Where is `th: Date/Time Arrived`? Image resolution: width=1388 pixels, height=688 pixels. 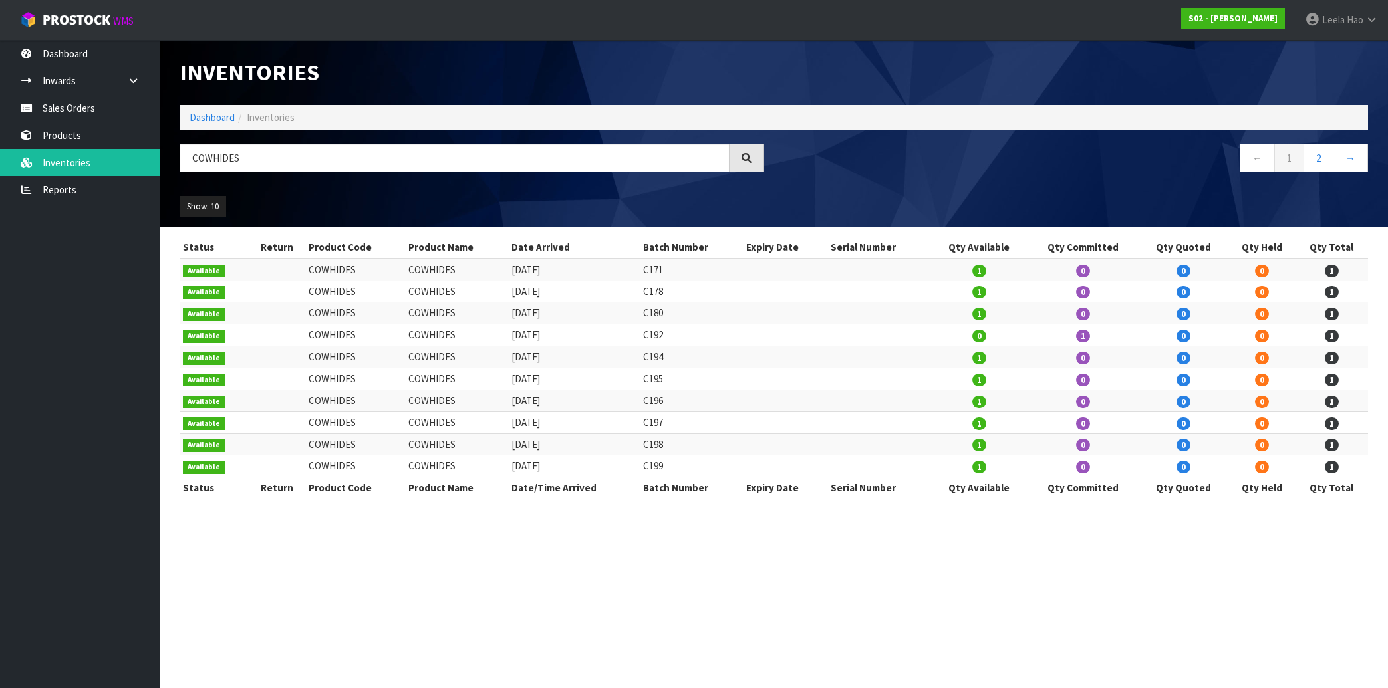 th: Date/Time Arrived is located at coordinates (574, 488).